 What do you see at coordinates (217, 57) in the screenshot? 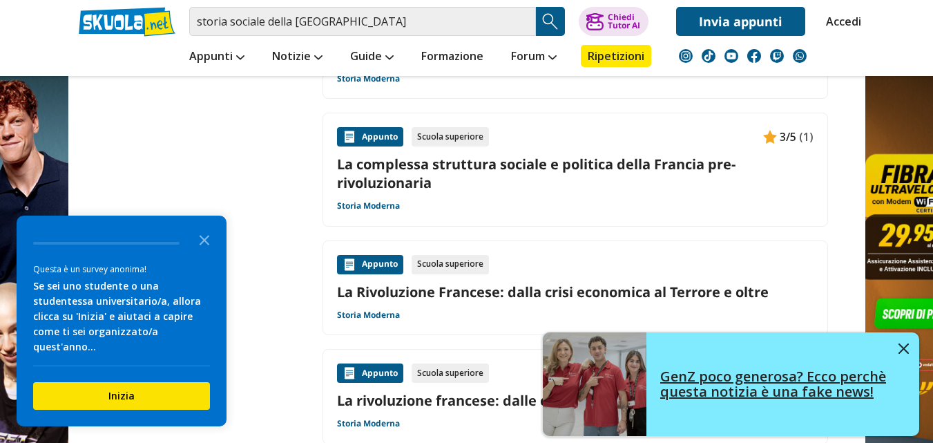
I see `a: Appunti` at bounding box center [217, 57].